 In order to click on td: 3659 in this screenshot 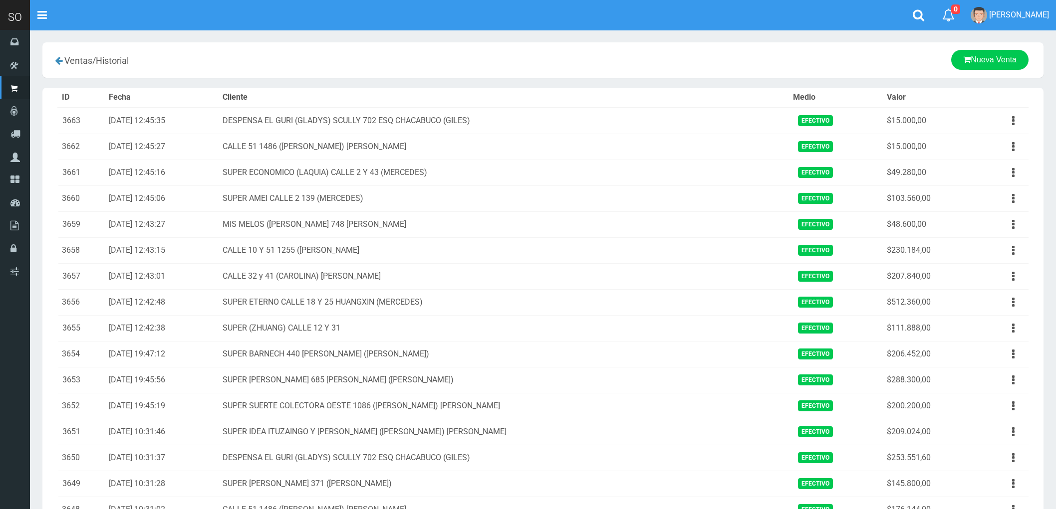, I will do `click(81, 225)`.